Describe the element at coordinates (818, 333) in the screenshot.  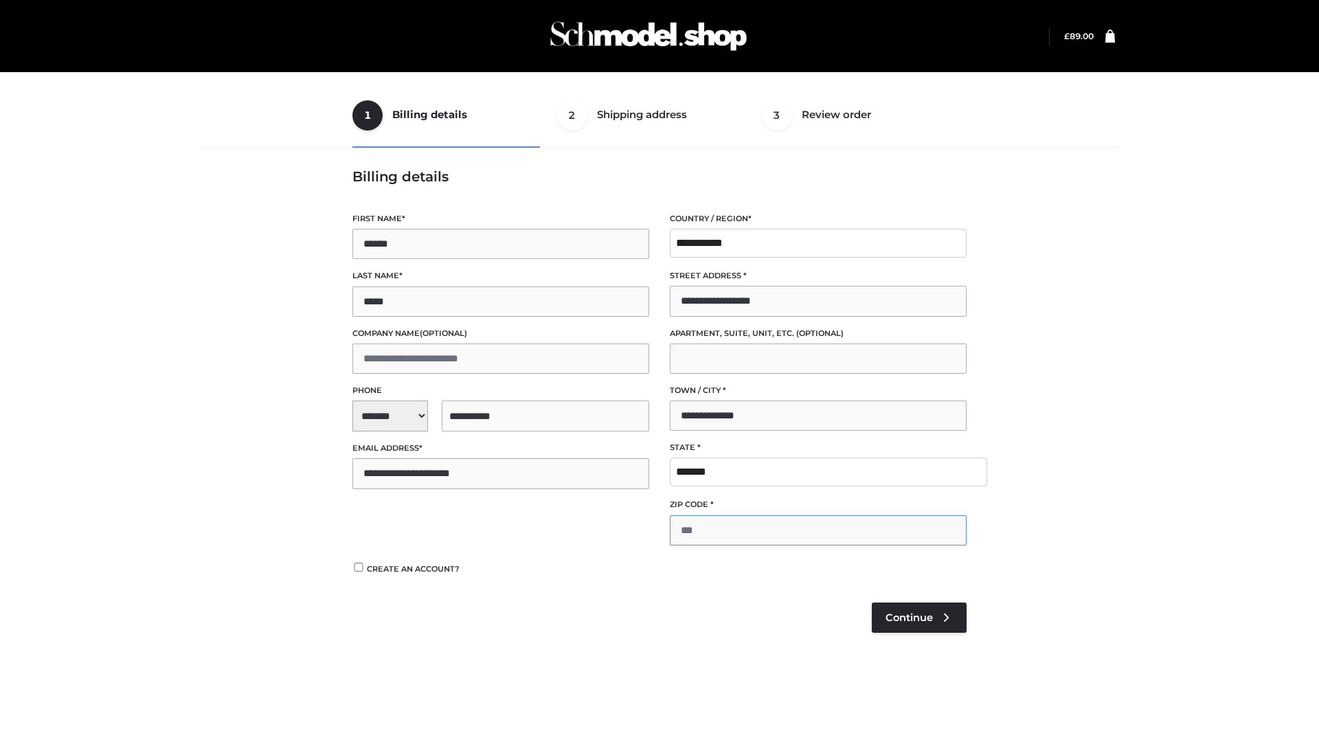
I see `label: Apartment, suite, unit, etc.` at that location.